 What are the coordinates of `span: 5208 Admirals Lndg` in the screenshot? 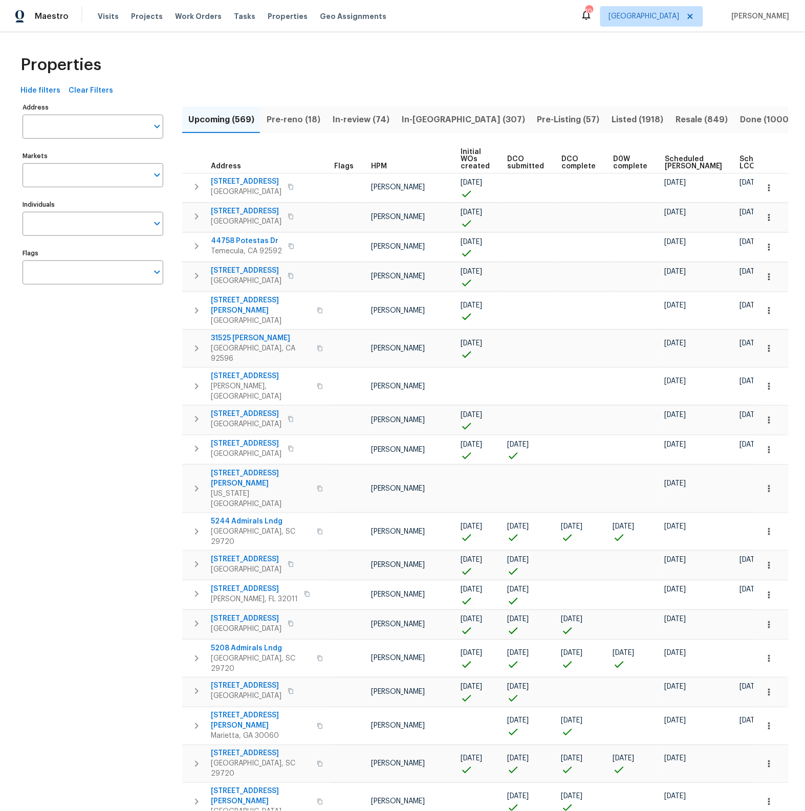 It's located at (260, 648).